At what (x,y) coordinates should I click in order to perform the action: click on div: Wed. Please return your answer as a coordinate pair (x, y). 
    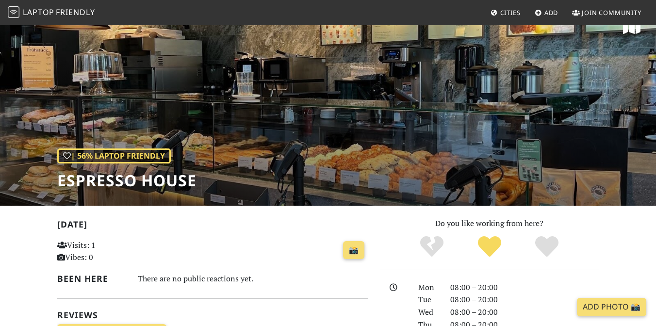
    Looking at the image, I should click on (428, 312).